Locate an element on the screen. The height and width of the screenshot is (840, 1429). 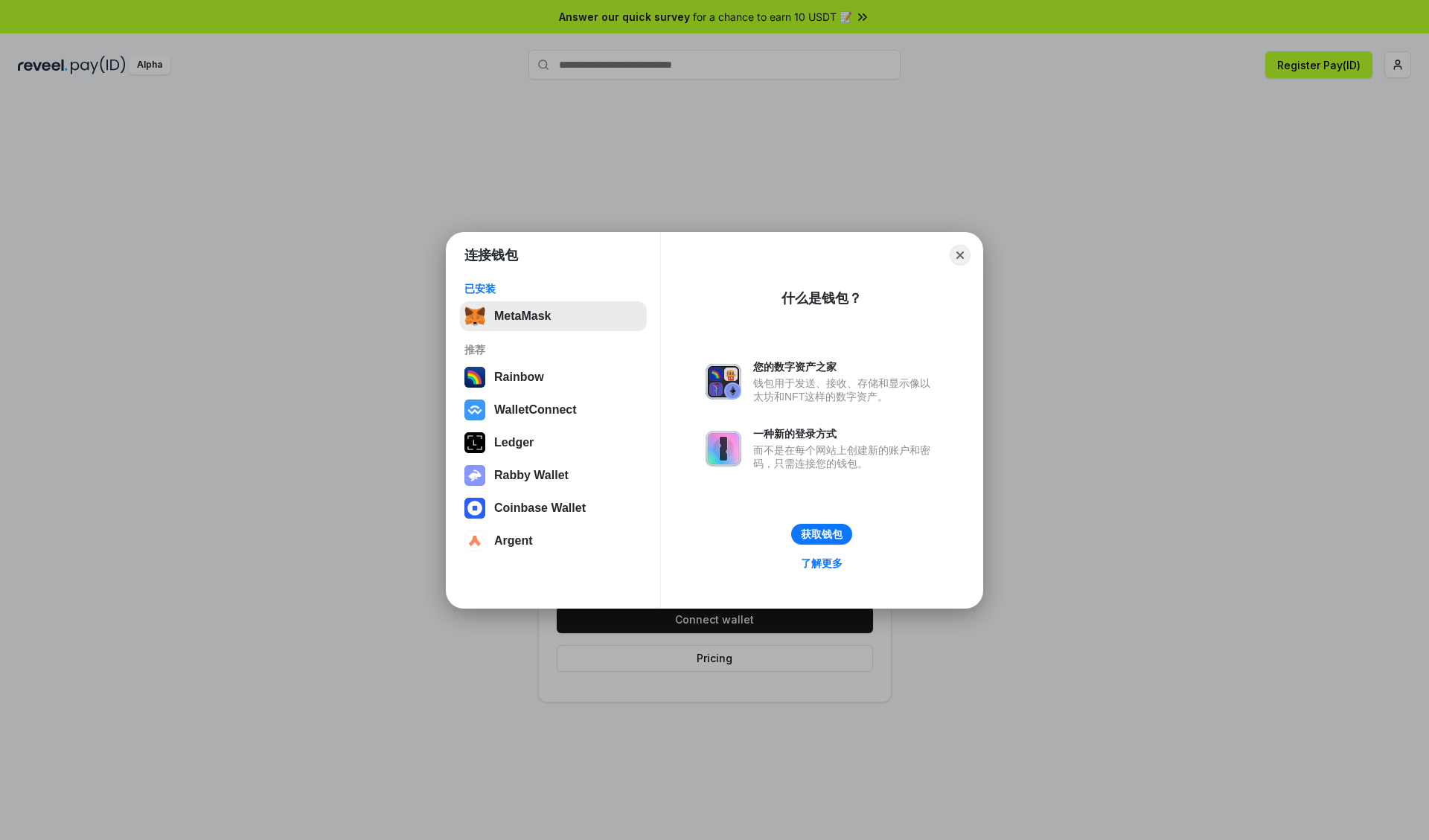
button: 获取钱包 is located at coordinates (822, 535).